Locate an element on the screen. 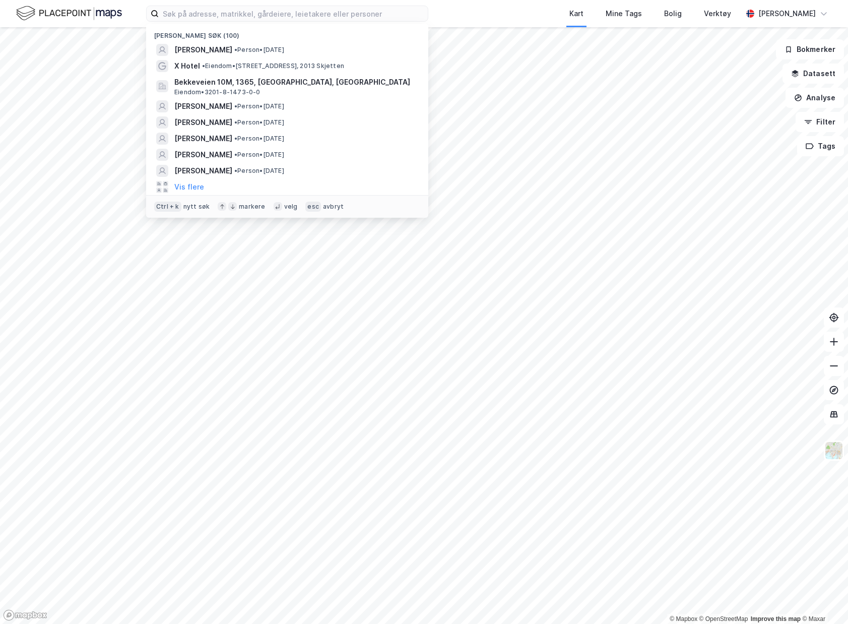  button: Datasett is located at coordinates (814, 74).